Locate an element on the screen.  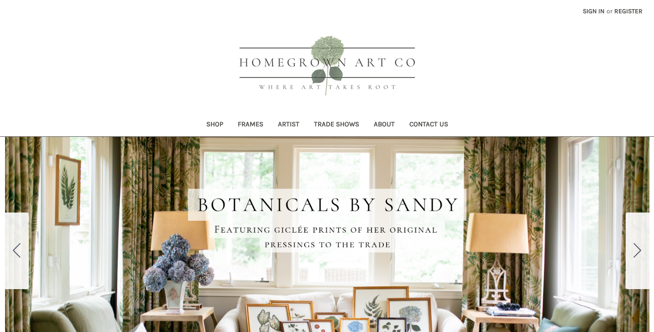
button: Go to slide 2 is located at coordinates (637, 251).